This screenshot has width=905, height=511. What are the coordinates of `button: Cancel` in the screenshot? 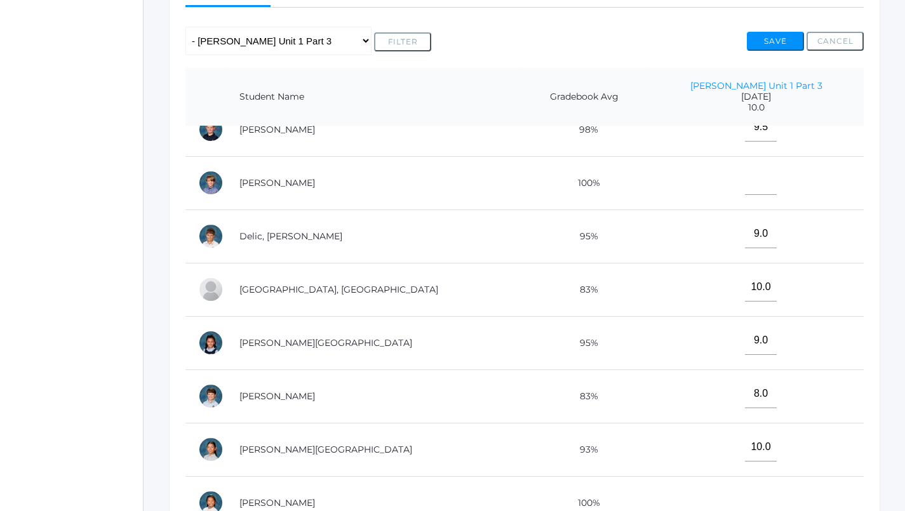 It's located at (836, 41).